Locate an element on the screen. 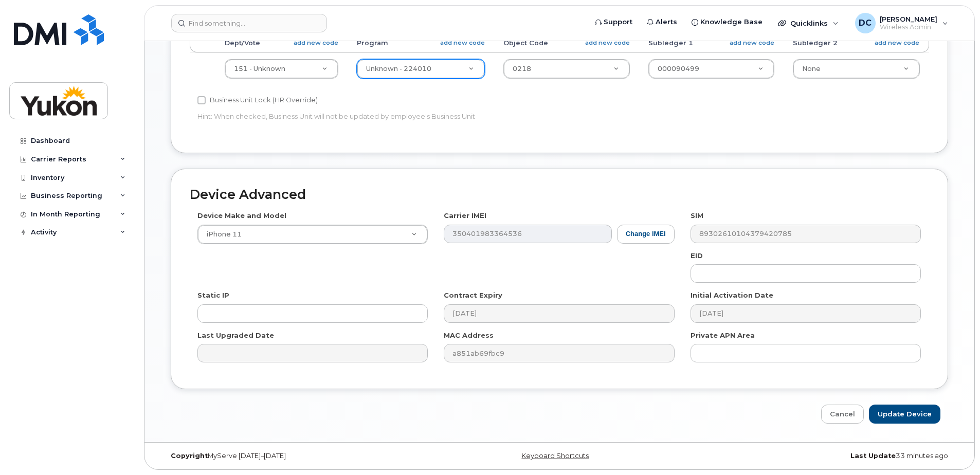 The height and width of the screenshot is (475, 980). div: 33 minutes ago is located at coordinates (824, 456).